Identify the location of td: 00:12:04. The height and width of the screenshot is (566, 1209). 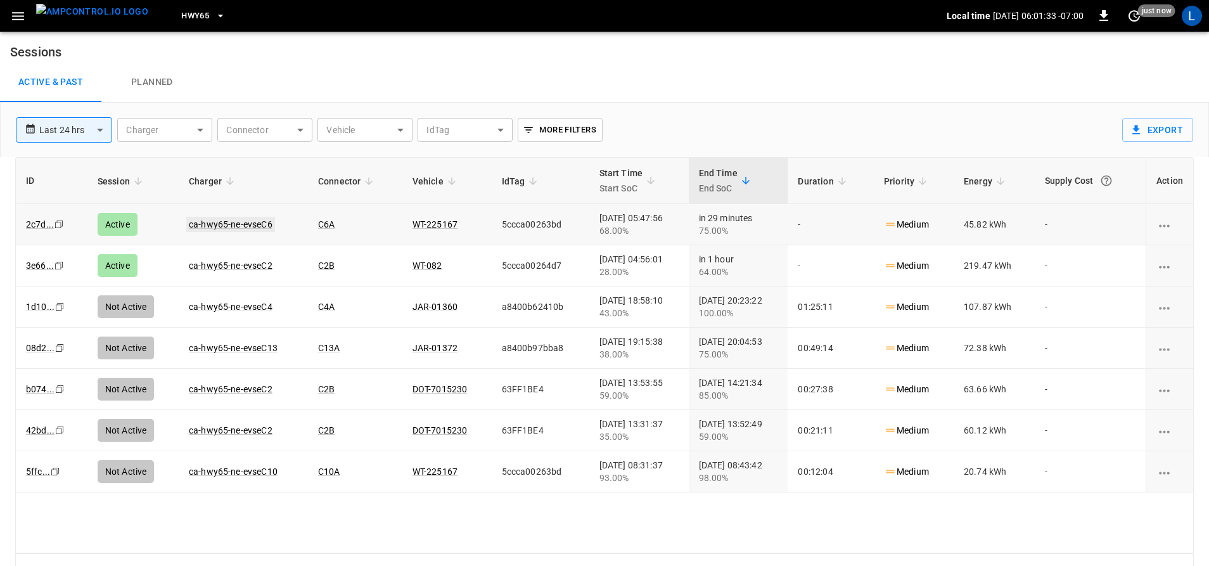
(831, 472).